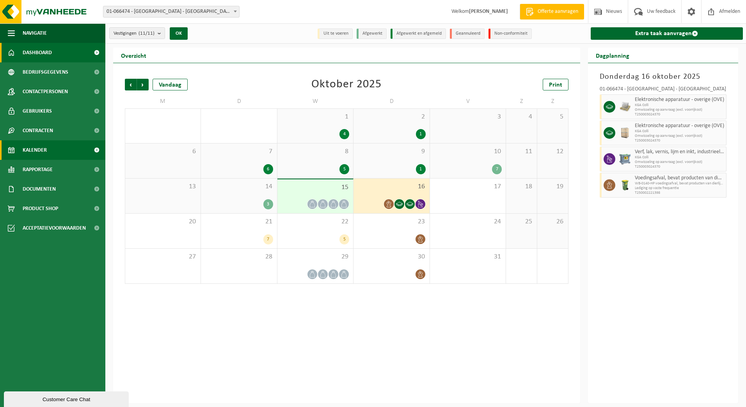 The image size is (746, 407). I want to click on span: 01-066474 - STORA ENSO LANGERBRUGGE - GENT, so click(171, 12).